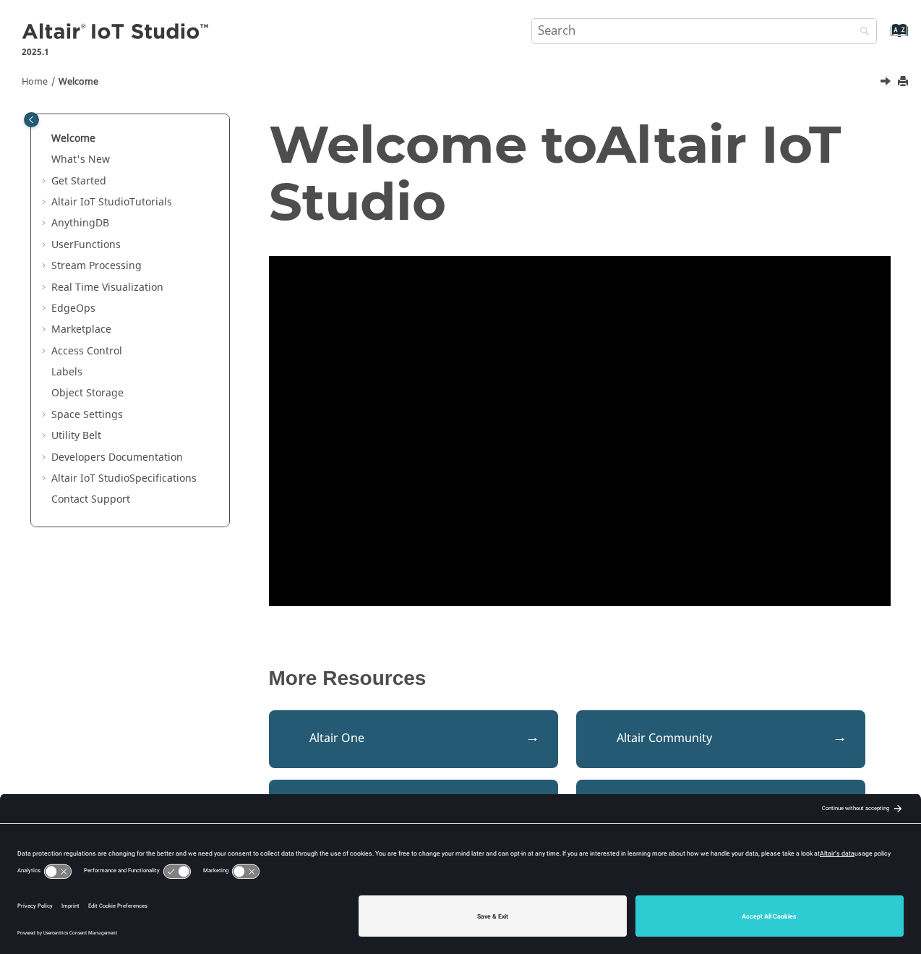 This screenshot has width=921, height=954. I want to click on a: Next topic: What's New, so click(888, 83).